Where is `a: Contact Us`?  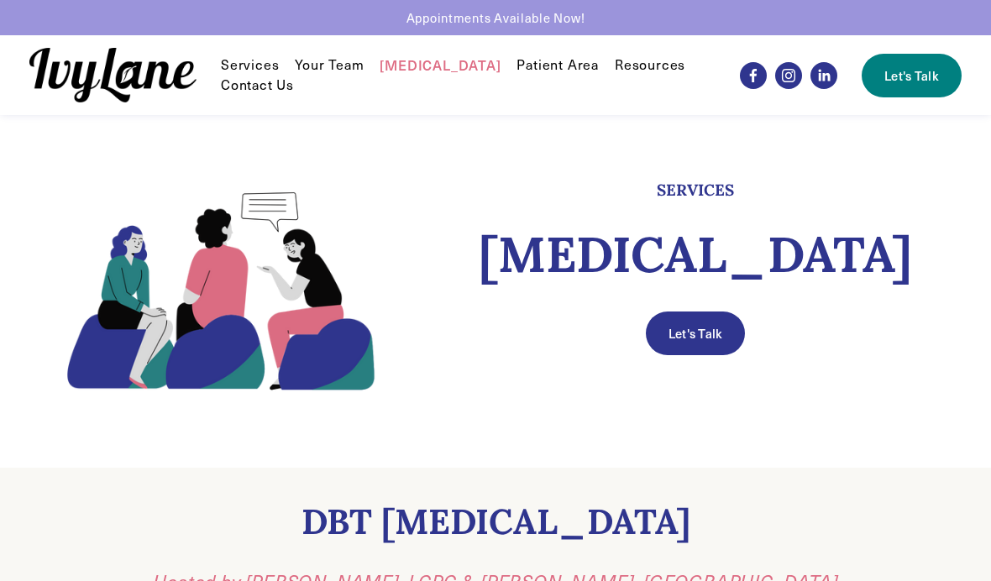
a: Contact Us is located at coordinates (257, 86).